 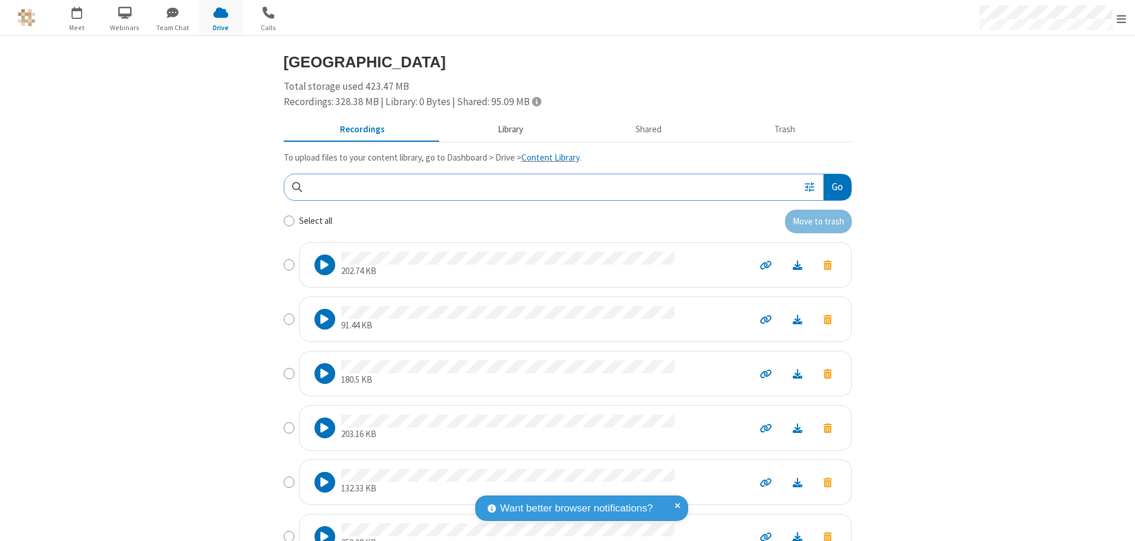 What do you see at coordinates (648, 130) in the screenshot?
I see `button: Shared during meetings` at bounding box center [648, 130].